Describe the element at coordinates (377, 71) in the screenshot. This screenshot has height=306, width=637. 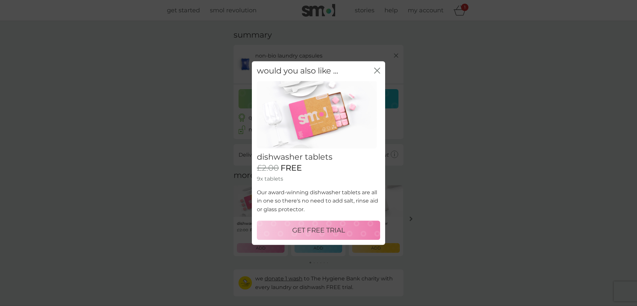
I see `button: close` at that location.